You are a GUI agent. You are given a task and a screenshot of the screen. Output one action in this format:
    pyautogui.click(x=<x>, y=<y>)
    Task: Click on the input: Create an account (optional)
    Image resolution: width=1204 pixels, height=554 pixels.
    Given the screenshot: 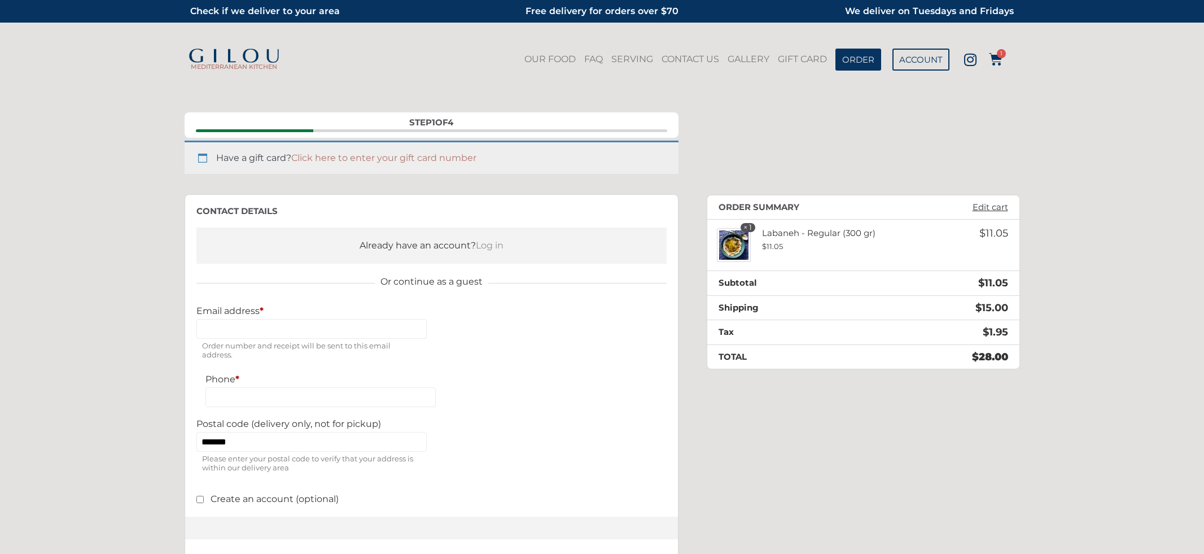 What is the action you would take?
    pyautogui.click(x=200, y=499)
    